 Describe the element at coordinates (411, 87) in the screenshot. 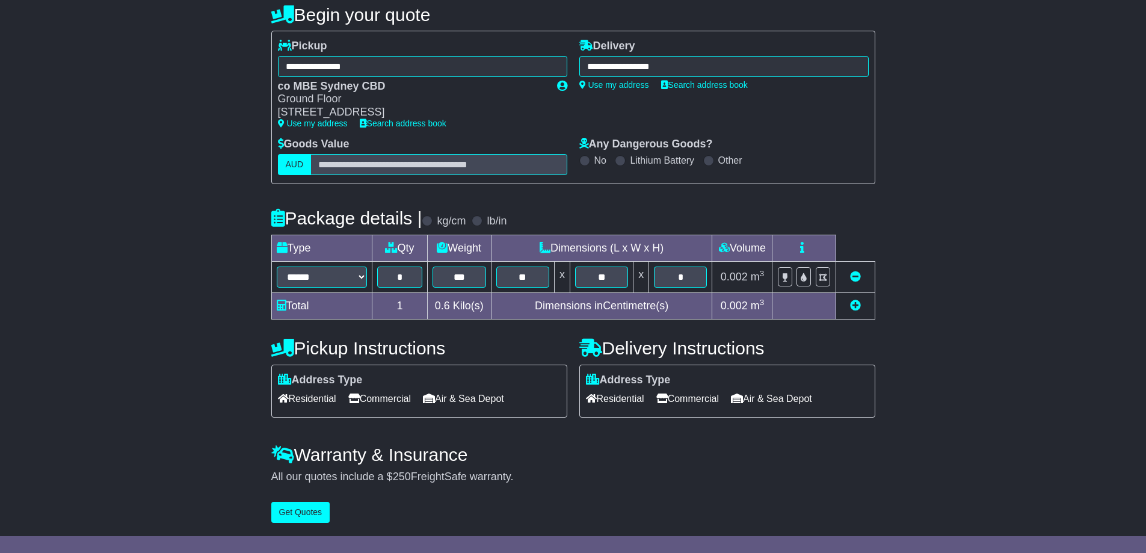

I see `div: co MBE Sydney CBD` at that location.